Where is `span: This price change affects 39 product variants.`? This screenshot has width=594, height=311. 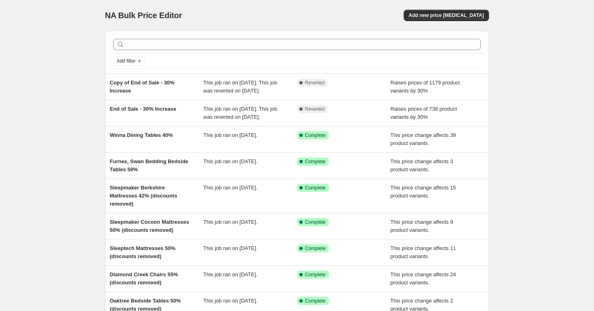
span: This price change affects 39 product variants. is located at coordinates (423, 139).